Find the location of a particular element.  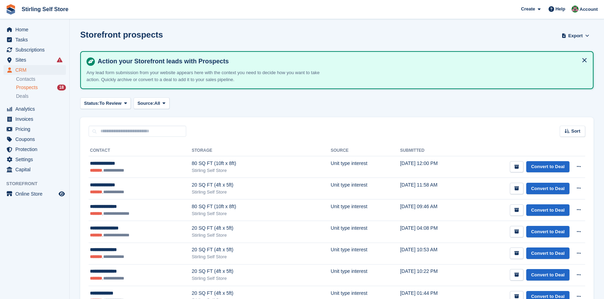

span: Sort is located at coordinates (576, 131).